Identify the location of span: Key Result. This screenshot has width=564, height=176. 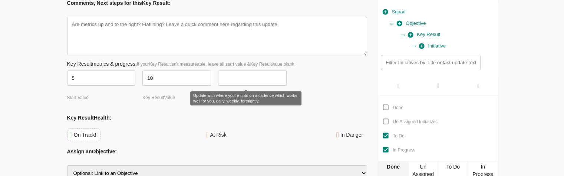
(424, 34).